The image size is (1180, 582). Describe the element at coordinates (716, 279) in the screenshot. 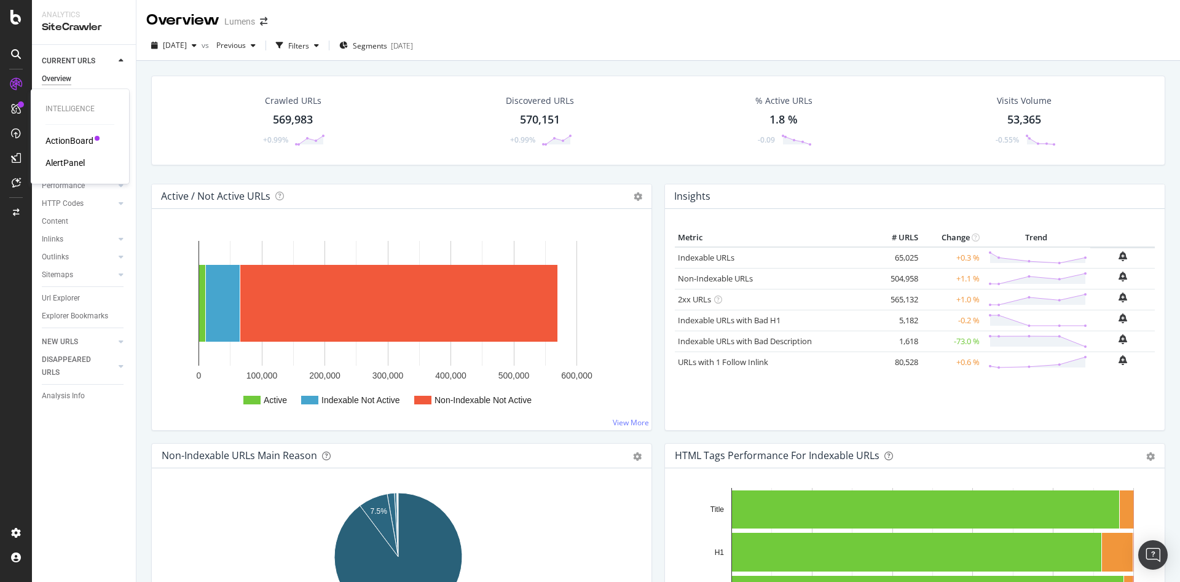

I see `a: Non-Indexable URLs` at that location.